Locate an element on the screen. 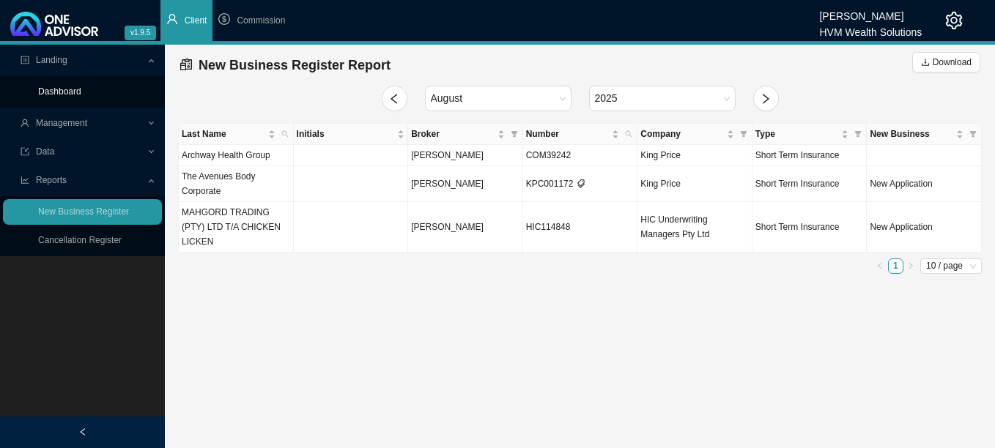 The width and height of the screenshot is (995, 448). span: Type is located at coordinates (797, 134).